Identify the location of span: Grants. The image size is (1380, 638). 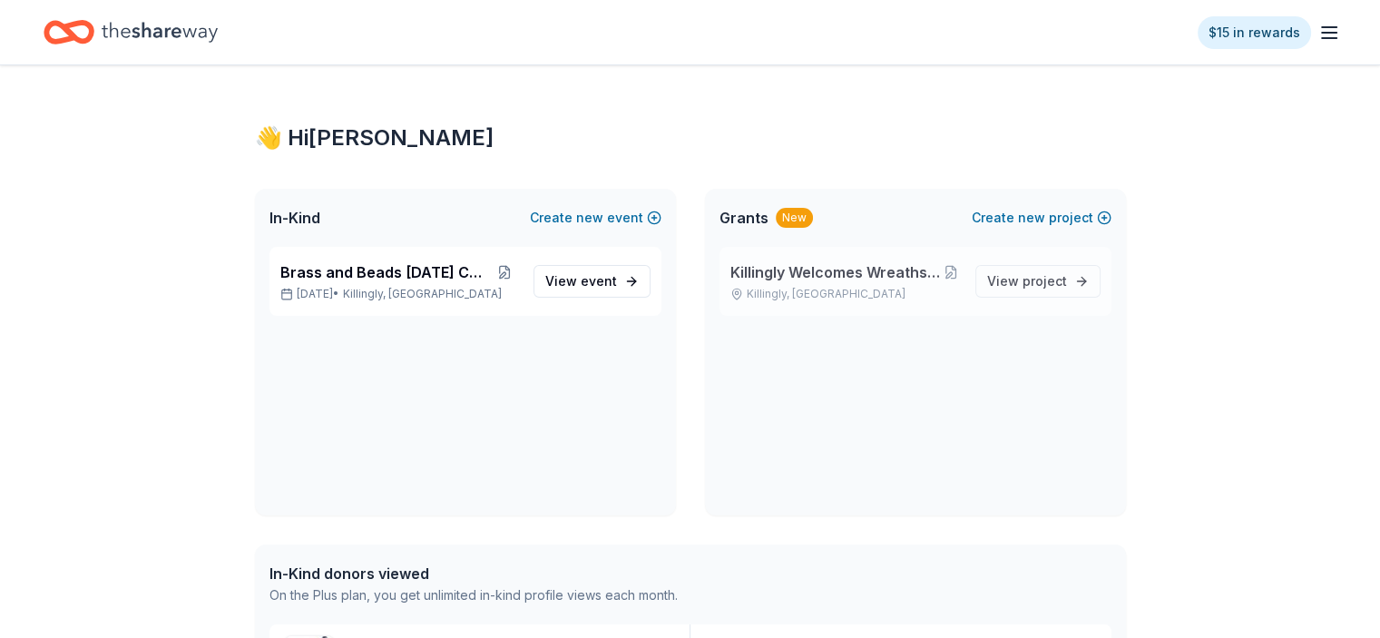
(744, 218).